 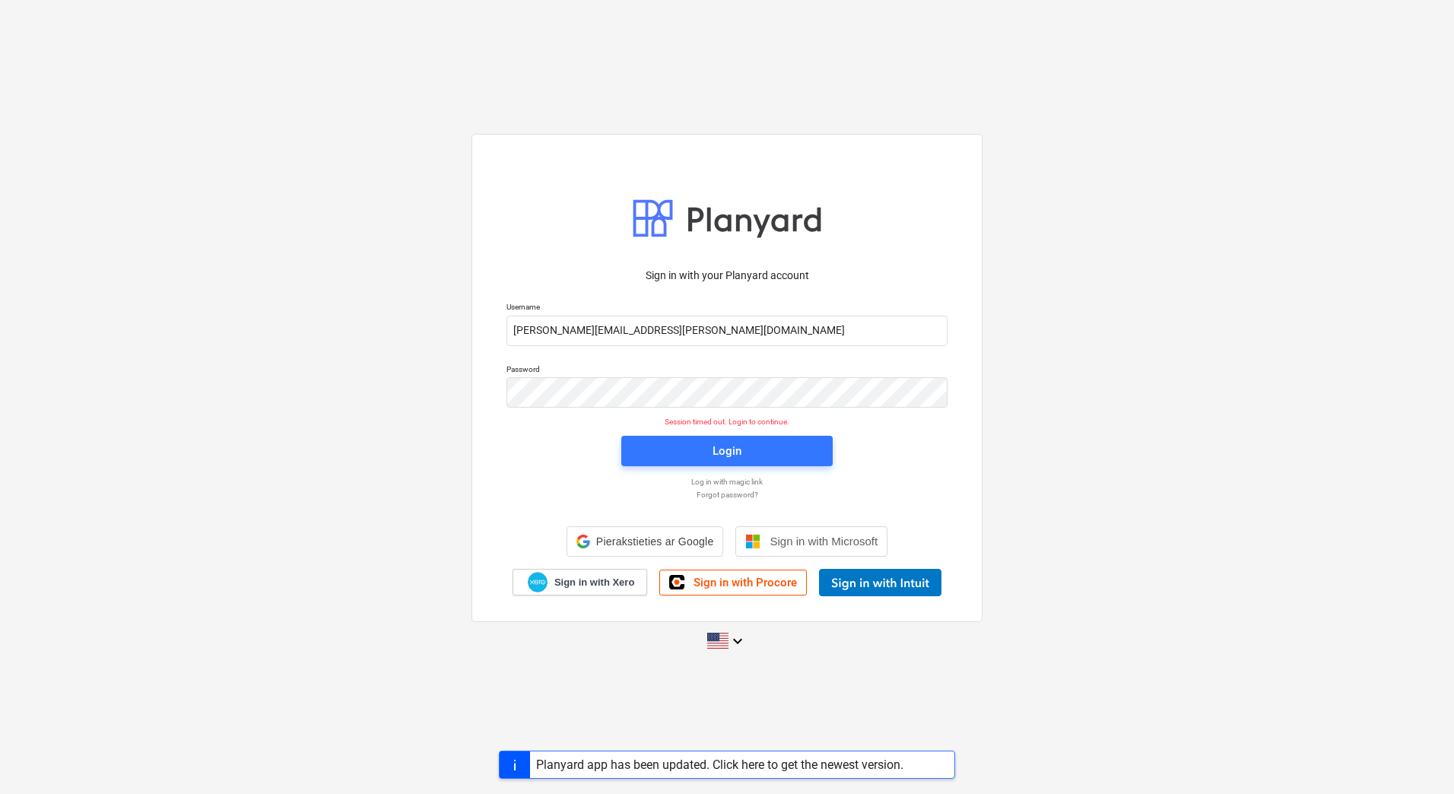 I want to click on span: Sign in with Microsoft, so click(x=823, y=541).